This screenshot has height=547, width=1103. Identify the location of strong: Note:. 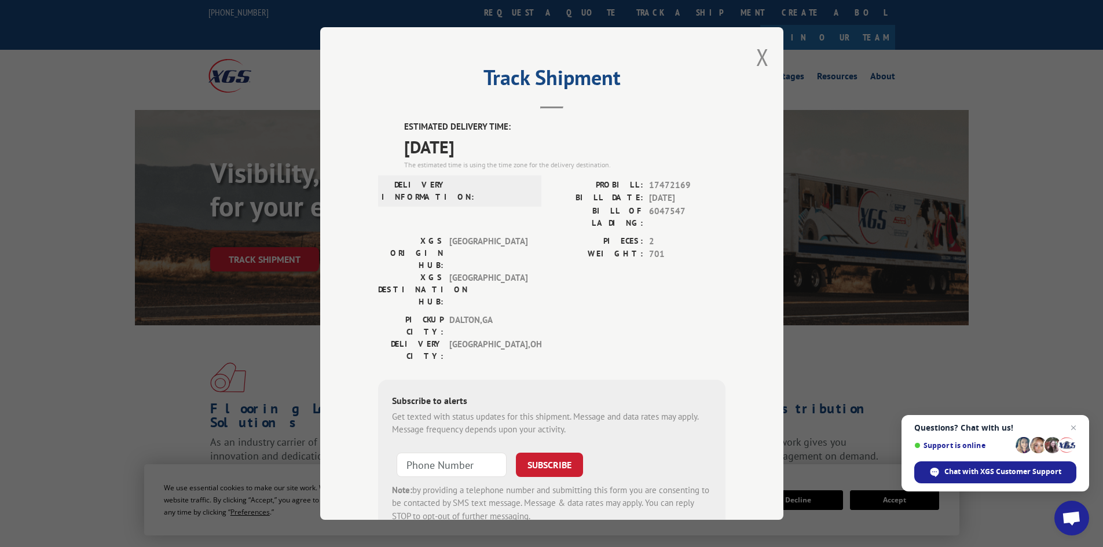
(402, 490).